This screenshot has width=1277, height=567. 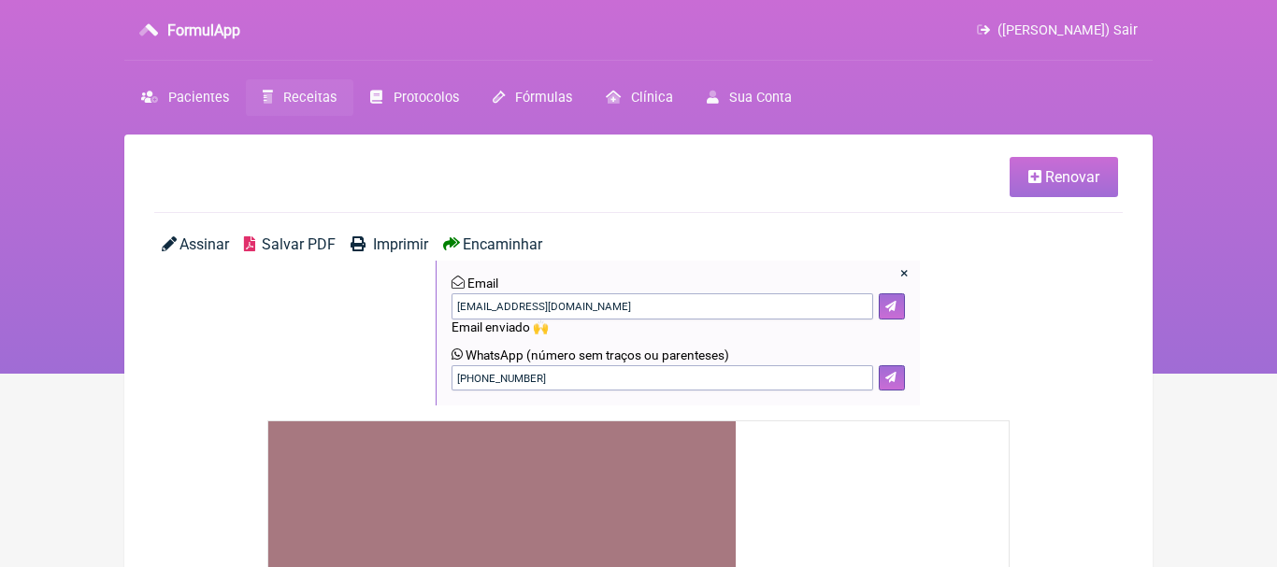 What do you see at coordinates (502, 244) in the screenshot?
I see `span: Encaminhar` at bounding box center [502, 244].